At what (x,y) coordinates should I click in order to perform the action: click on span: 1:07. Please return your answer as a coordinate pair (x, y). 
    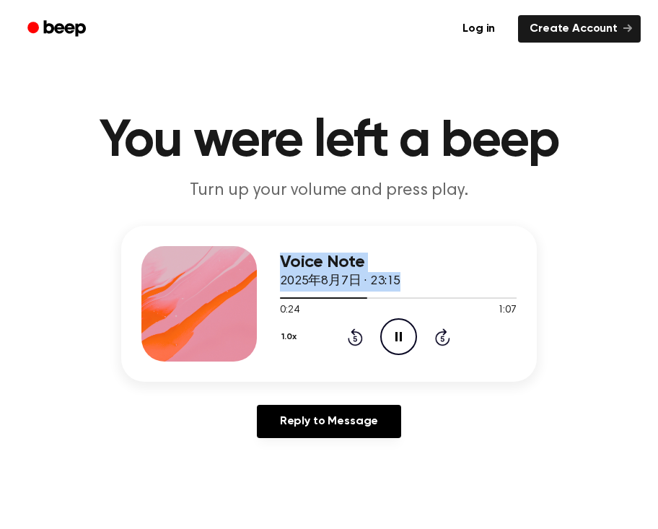
    Looking at the image, I should click on (508, 310).